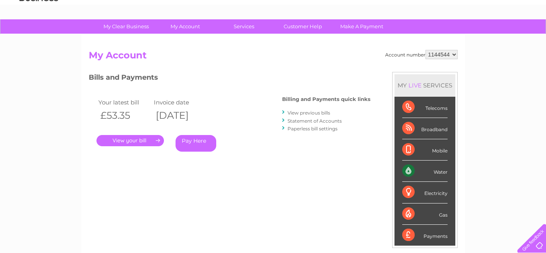 The width and height of the screenshot is (546, 253). Describe the element at coordinates (425, 193) in the screenshot. I see `div: Electricity` at that location.